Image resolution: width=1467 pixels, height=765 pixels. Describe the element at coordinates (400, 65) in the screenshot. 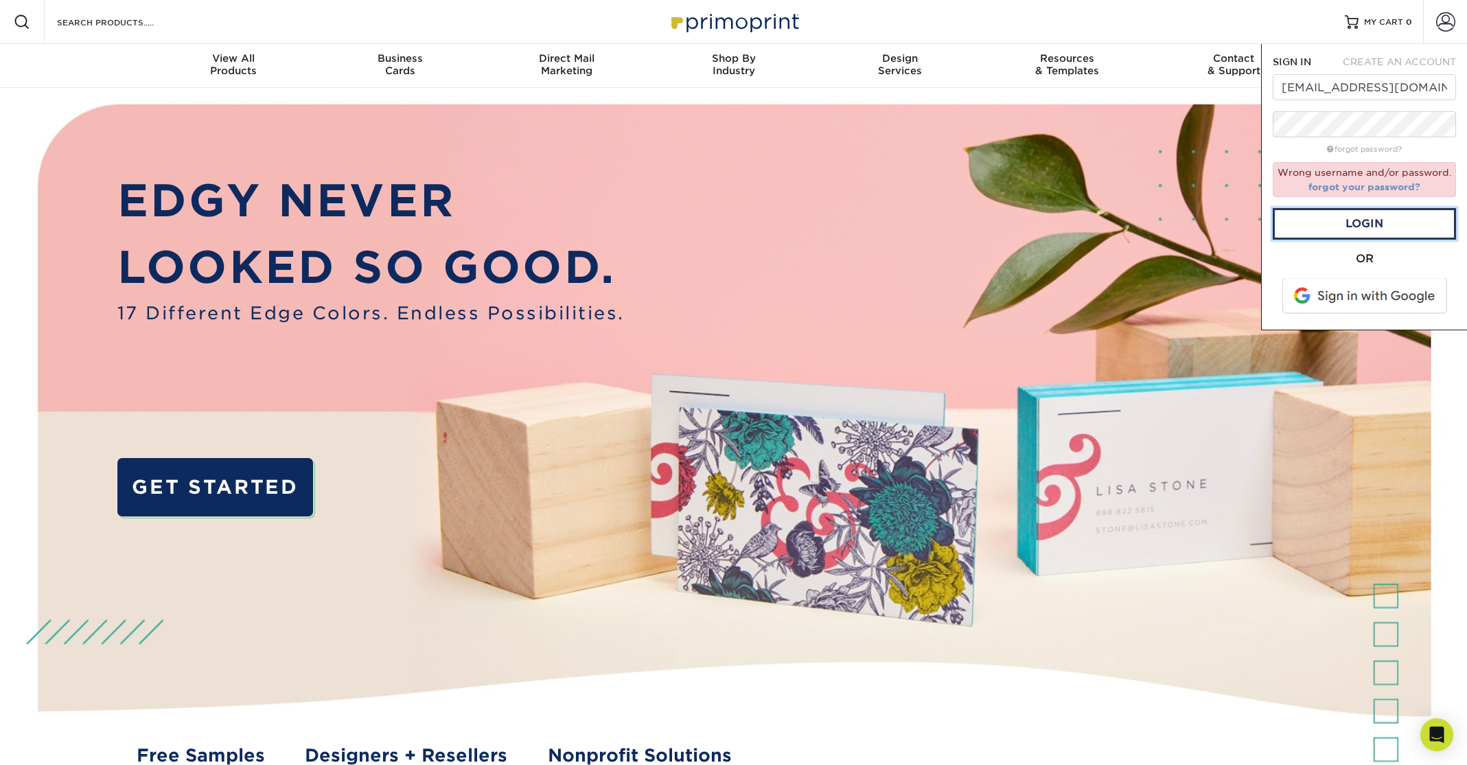

I see `div: Cards` at that location.